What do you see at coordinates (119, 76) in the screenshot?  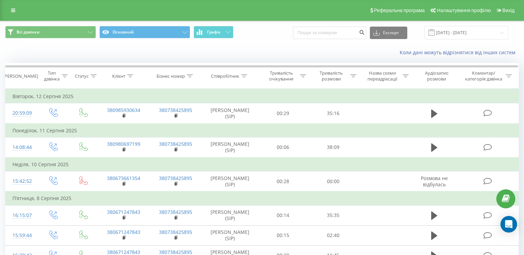 I see `div: Клієнт` at bounding box center [119, 76].